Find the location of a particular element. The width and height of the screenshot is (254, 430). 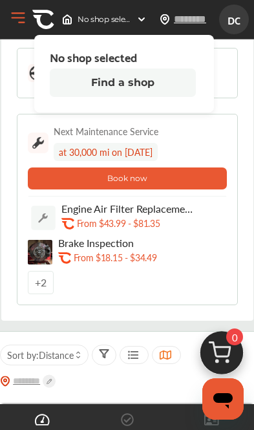

img: default_wrench_icon.d1a43860.svg is located at coordinates (43, 218).